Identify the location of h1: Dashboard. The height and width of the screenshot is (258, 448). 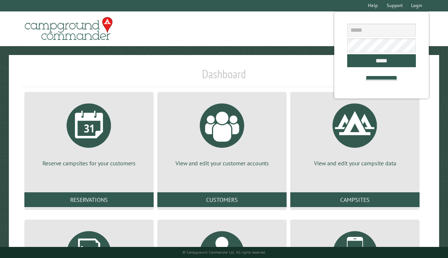
(224, 77).